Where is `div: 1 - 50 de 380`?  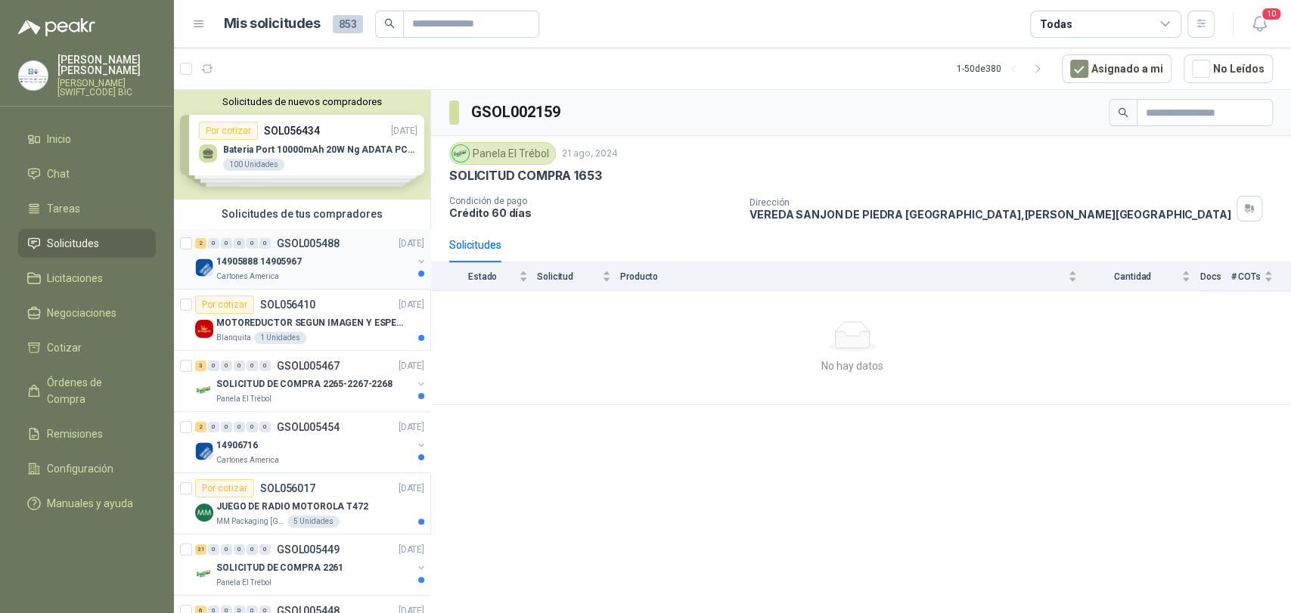
div: 1 - 50 de 380 is located at coordinates (1003, 69).